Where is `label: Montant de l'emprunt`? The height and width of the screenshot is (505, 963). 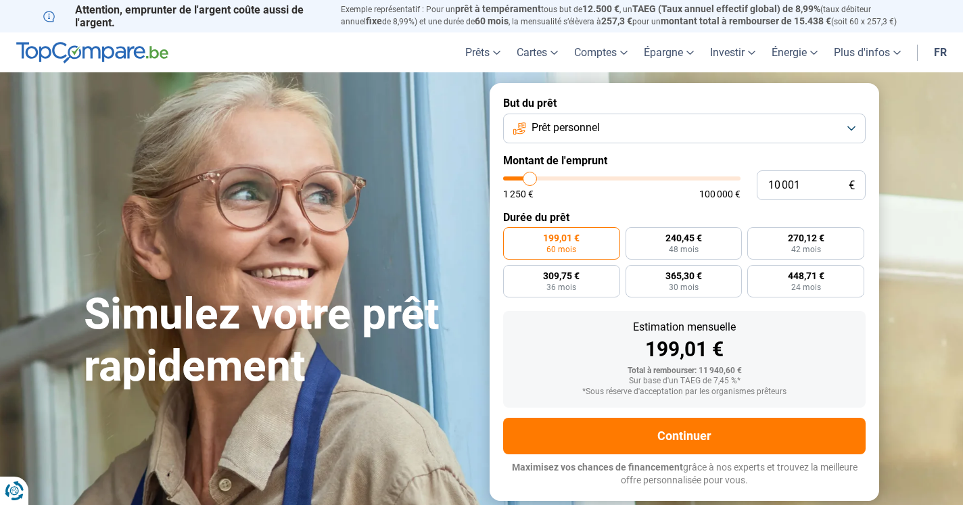 label: Montant de l'emprunt is located at coordinates (684, 160).